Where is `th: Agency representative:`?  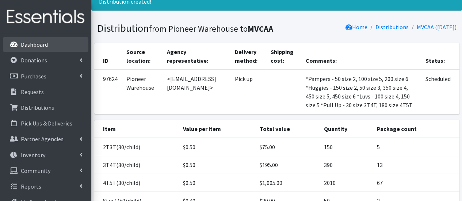 th: Agency representative: is located at coordinates (196, 56).